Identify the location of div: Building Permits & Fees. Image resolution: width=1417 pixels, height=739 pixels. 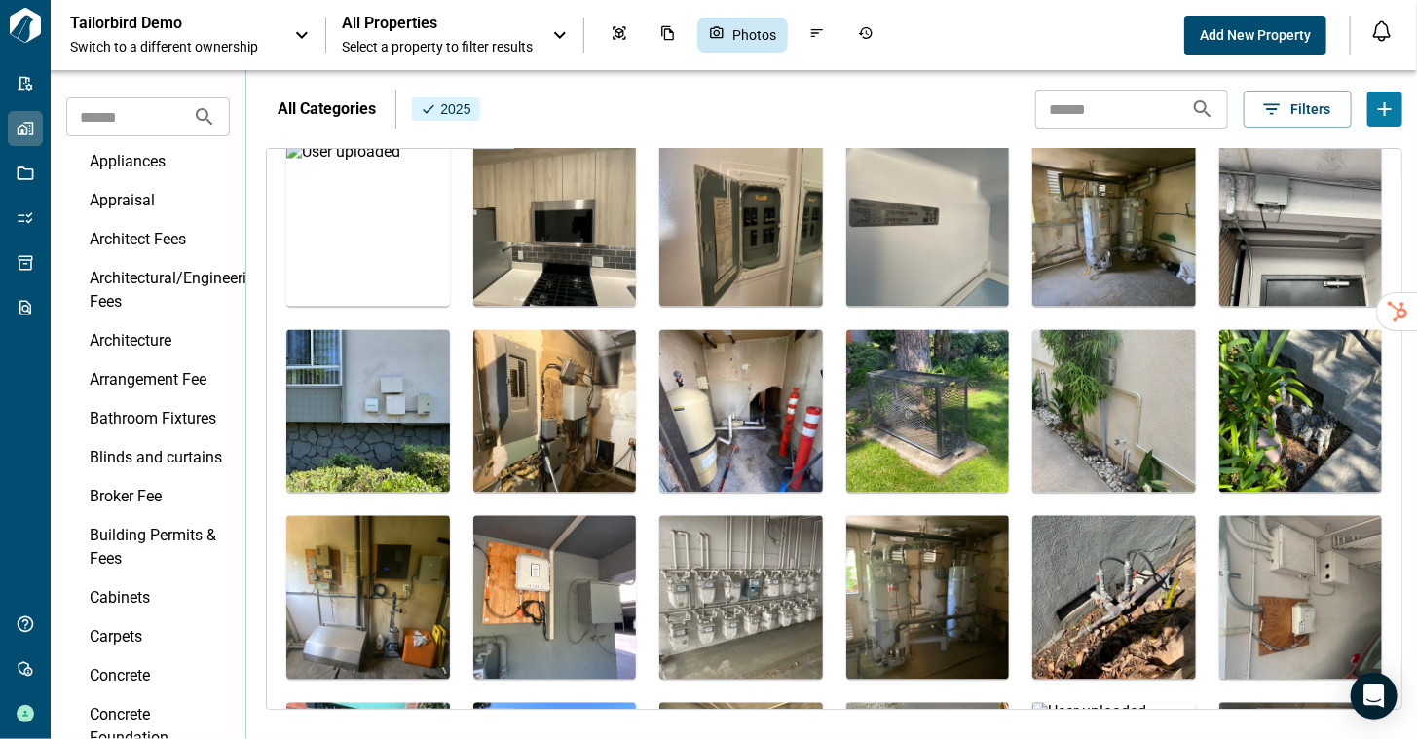
(158, 547).